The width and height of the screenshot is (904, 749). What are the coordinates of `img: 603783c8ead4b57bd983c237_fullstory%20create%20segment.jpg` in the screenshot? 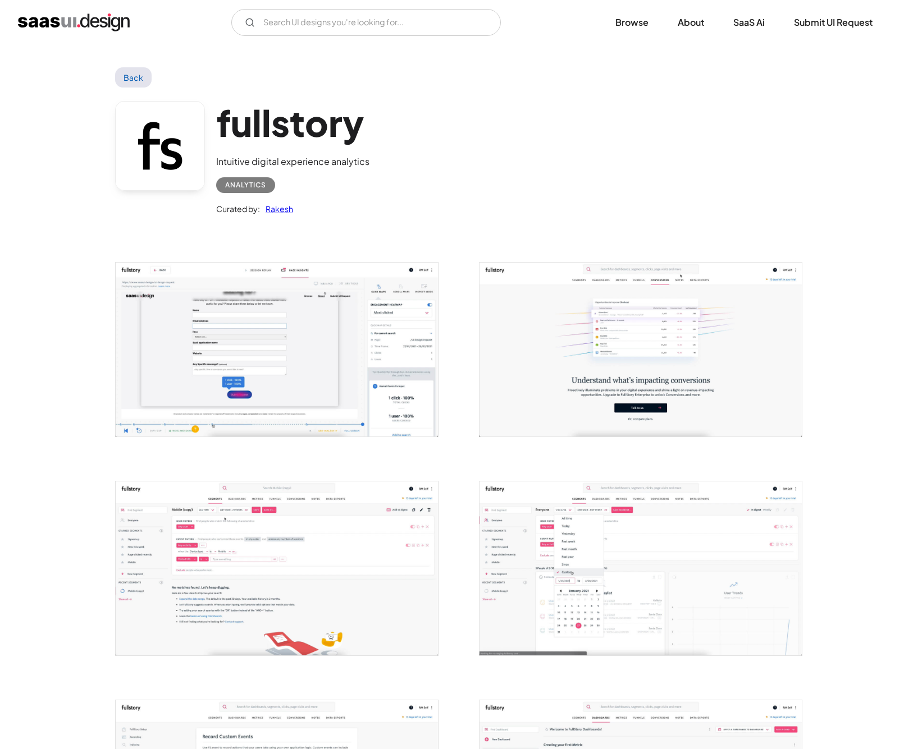 It's located at (277, 569).